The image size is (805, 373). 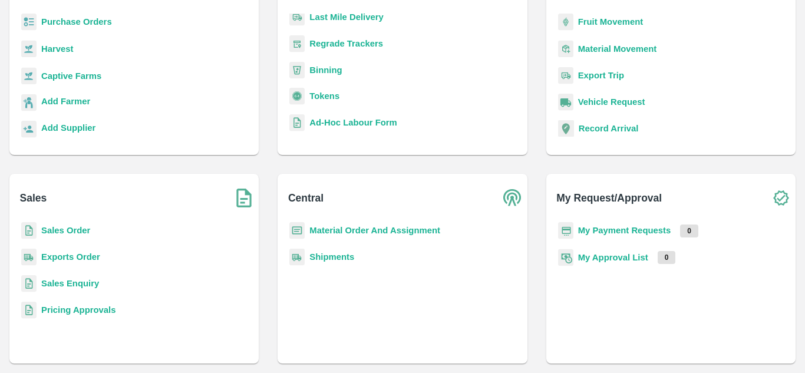 What do you see at coordinates (609, 128) in the screenshot?
I see `b: Record Arrival` at bounding box center [609, 128].